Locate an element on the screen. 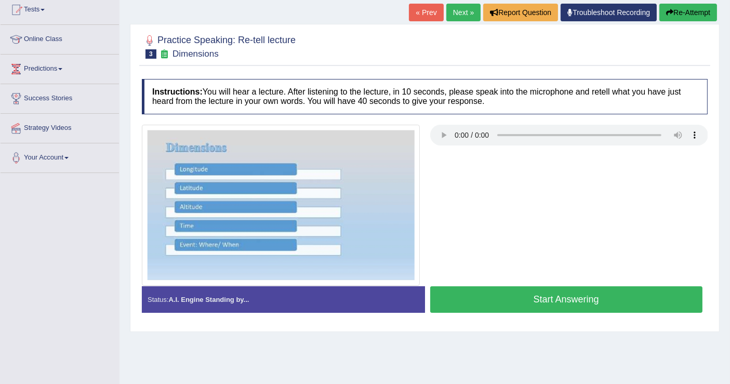  span: 3 is located at coordinates (151, 54).